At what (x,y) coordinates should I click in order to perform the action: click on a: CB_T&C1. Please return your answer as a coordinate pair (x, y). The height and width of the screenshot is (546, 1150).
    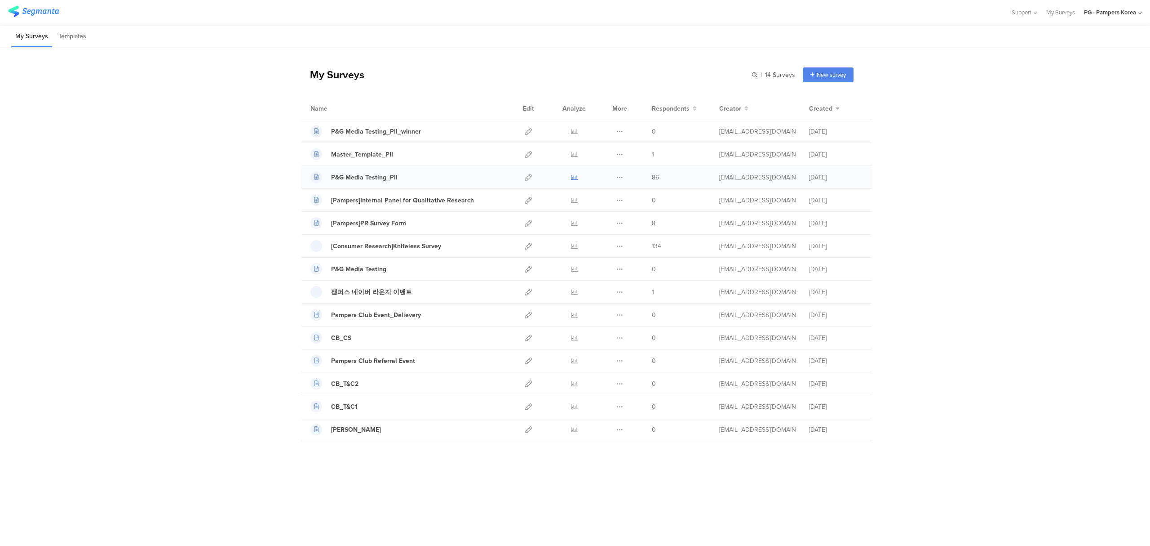
    Looking at the image, I should click on (334, 406).